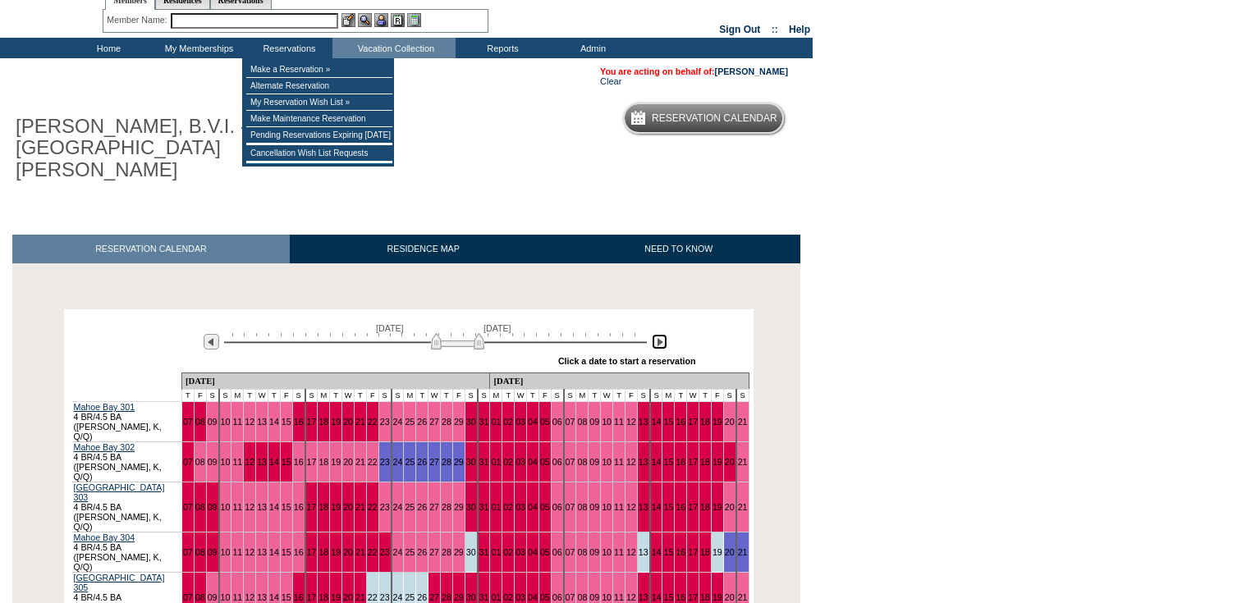 The width and height of the screenshot is (1251, 603). What do you see at coordinates (199, 396) in the screenshot?
I see `td: F` at bounding box center [199, 396].